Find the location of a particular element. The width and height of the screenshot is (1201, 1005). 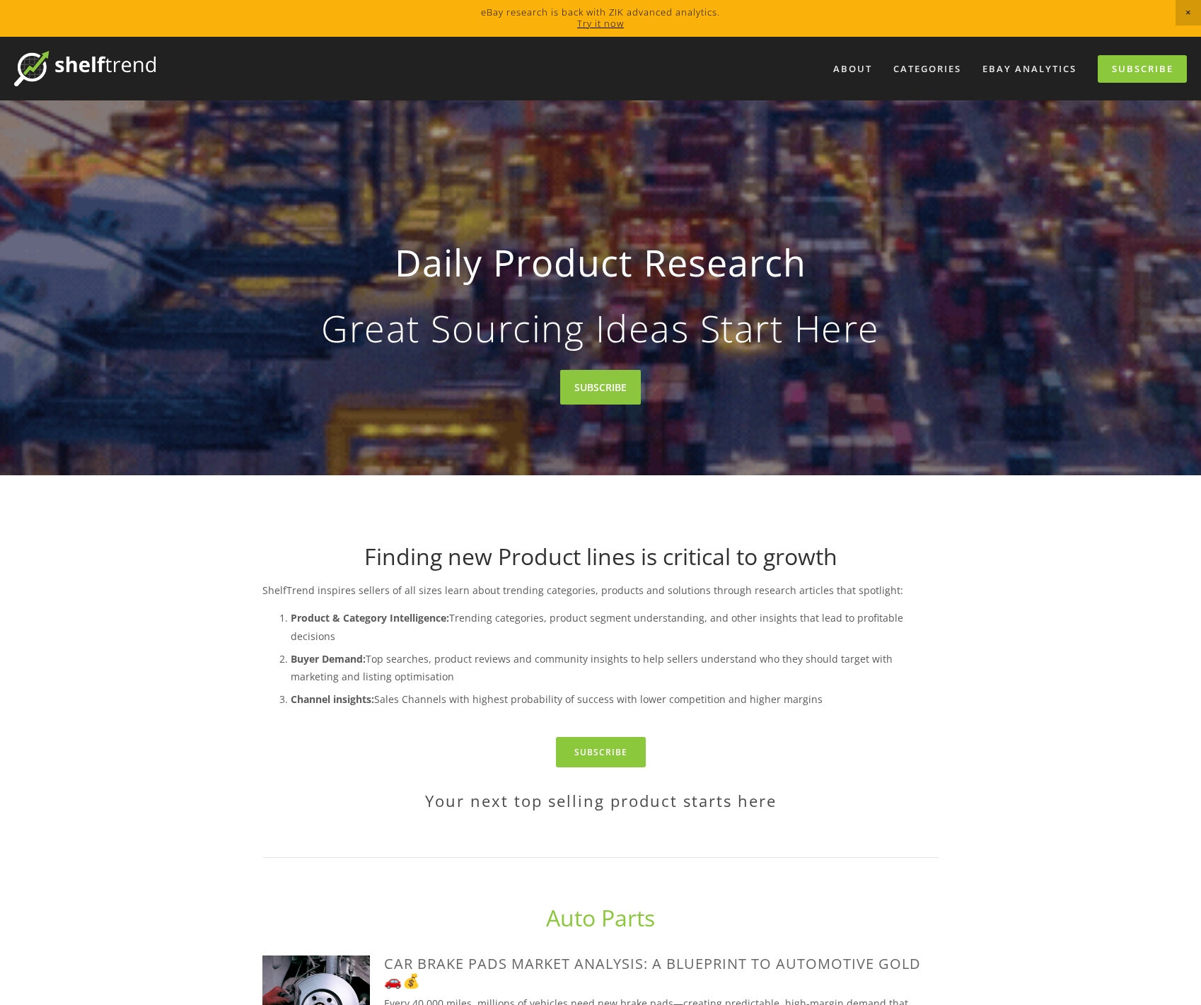

a: Try it now is located at coordinates (601, 23).